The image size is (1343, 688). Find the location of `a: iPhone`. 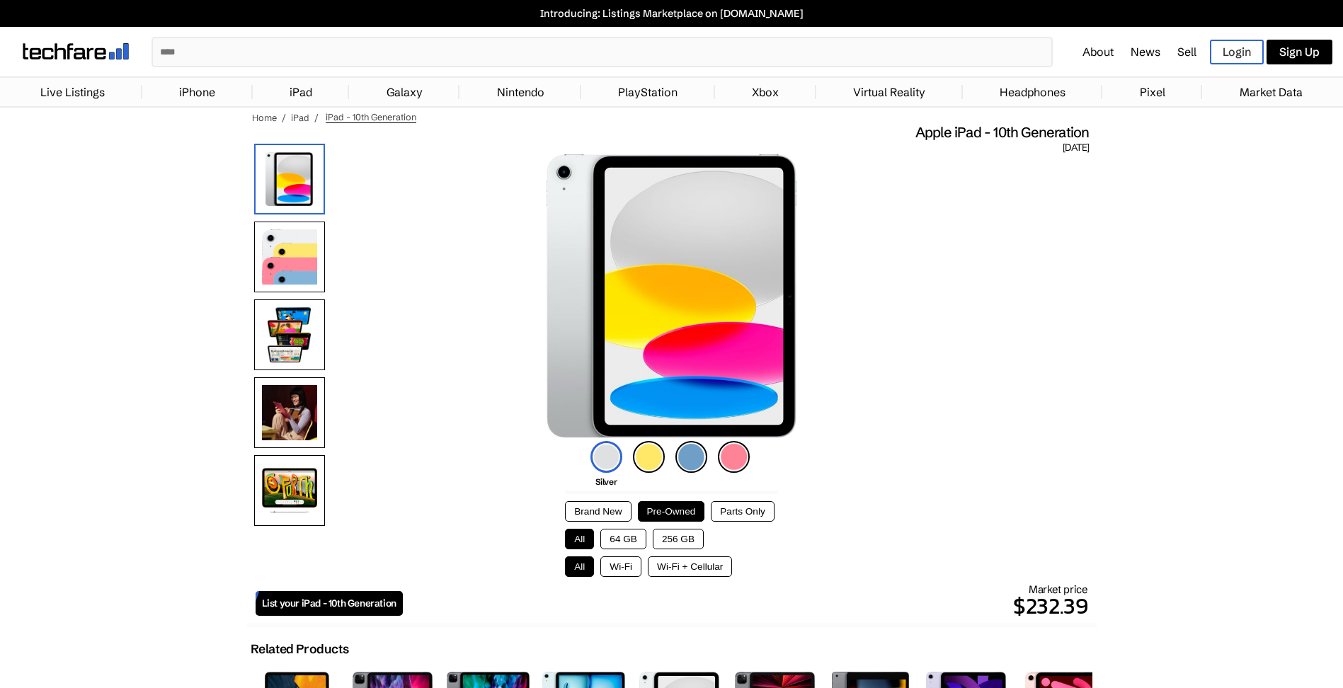

a: iPhone is located at coordinates (197, 92).